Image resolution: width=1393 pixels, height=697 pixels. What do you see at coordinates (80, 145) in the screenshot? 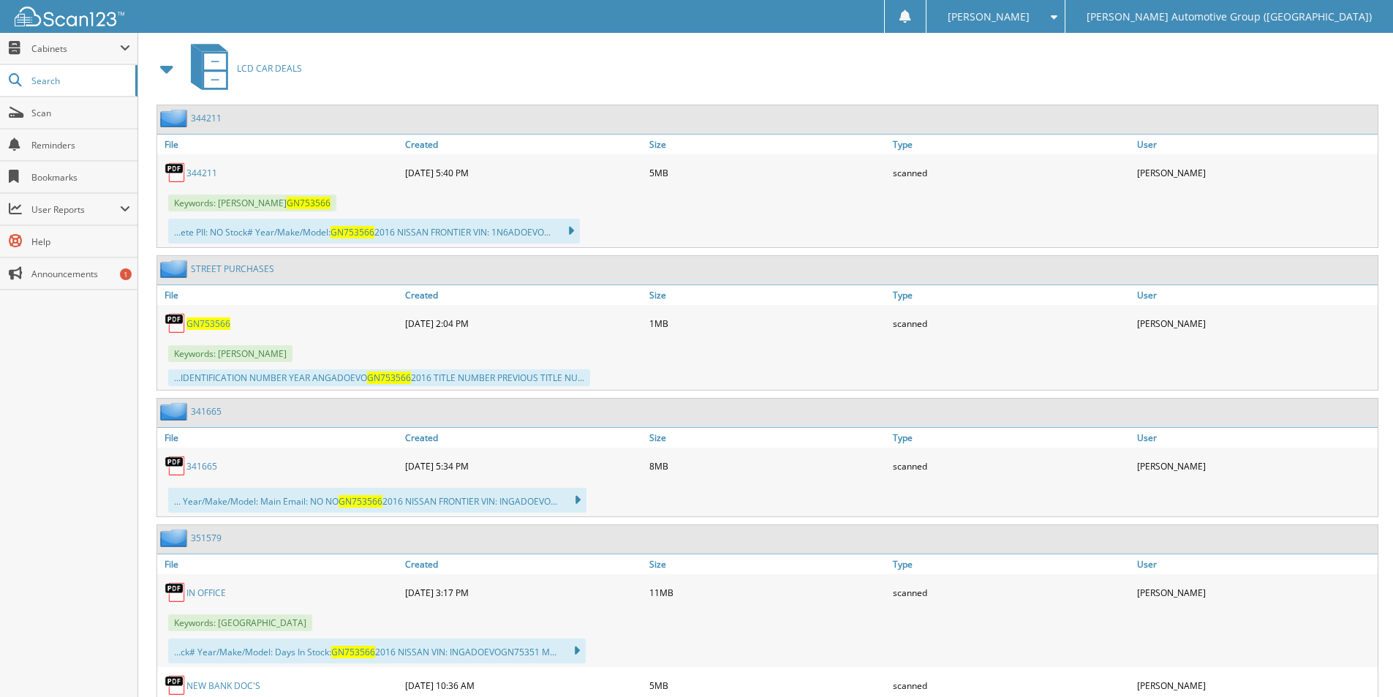
I see `span: Reminders` at bounding box center [80, 145].